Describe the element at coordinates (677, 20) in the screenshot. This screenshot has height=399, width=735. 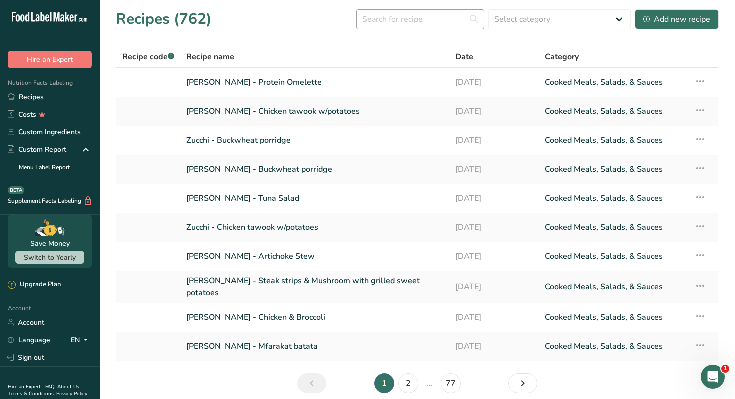
I see `button: Add new recipe` at that location.